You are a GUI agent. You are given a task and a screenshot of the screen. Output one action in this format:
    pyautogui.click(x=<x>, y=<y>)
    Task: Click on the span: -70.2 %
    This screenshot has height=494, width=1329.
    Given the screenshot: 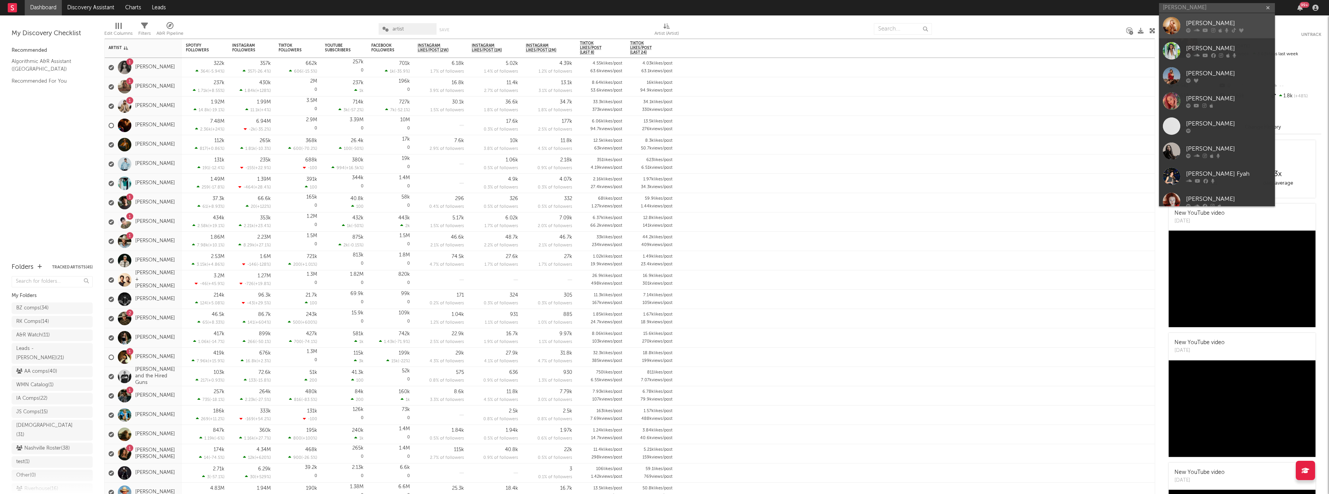 What is the action you would take?
    pyautogui.click(x=309, y=149)
    